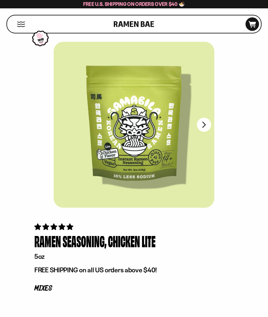  What do you see at coordinates (21, 24) in the screenshot?
I see `button: Mobile Menu Trigger` at bounding box center [21, 24].